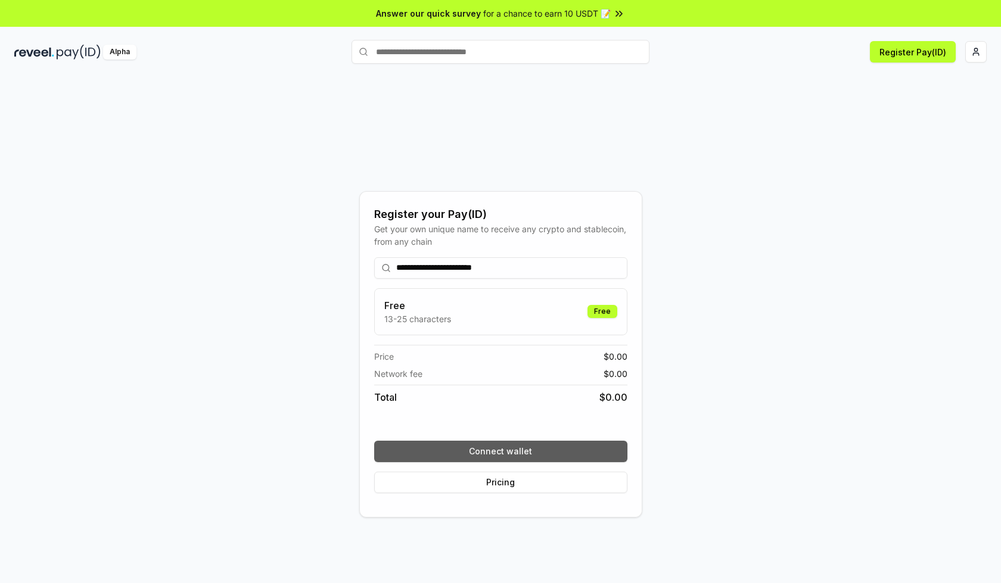 The image size is (1001, 583). Describe the element at coordinates (418, 306) in the screenshot. I see `h3: Free` at that location.